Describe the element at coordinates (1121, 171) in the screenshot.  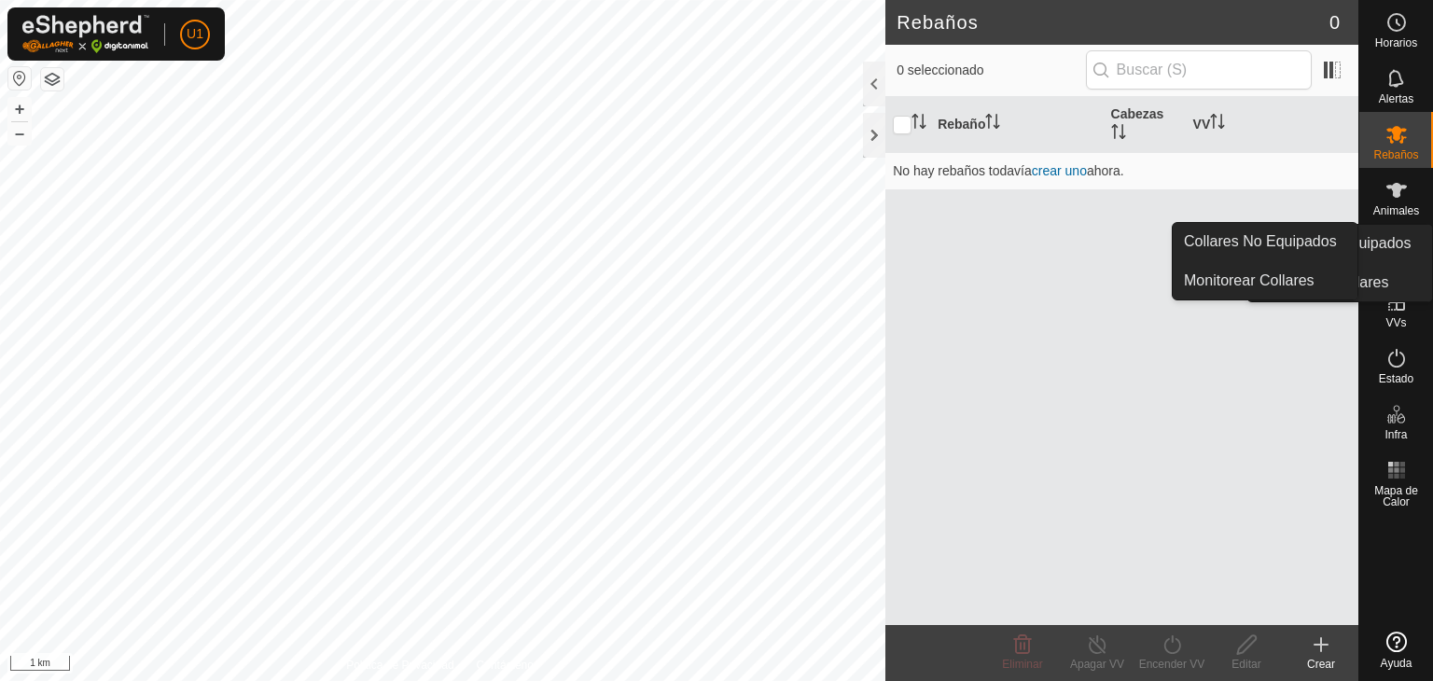
I see `td: No hay rebaños todavía ahora.` at that location.